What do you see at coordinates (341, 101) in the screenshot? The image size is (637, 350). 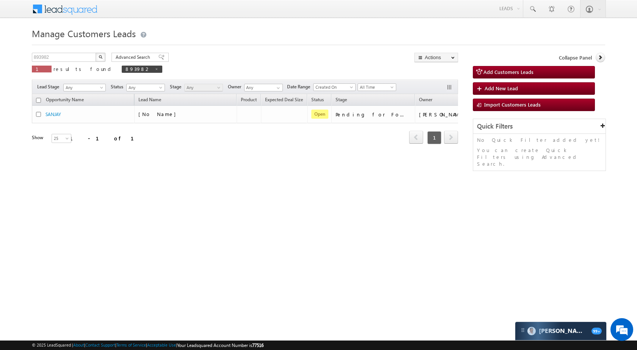 I see `a: Stage` at bounding box center [341, 101].